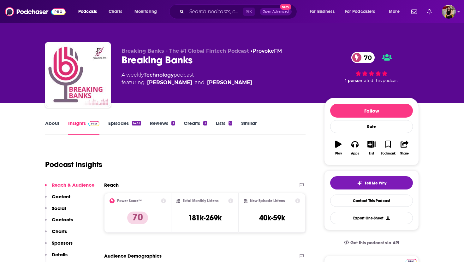 The image size is (464, 262). I want to click on p: Social, so click(59, 208).